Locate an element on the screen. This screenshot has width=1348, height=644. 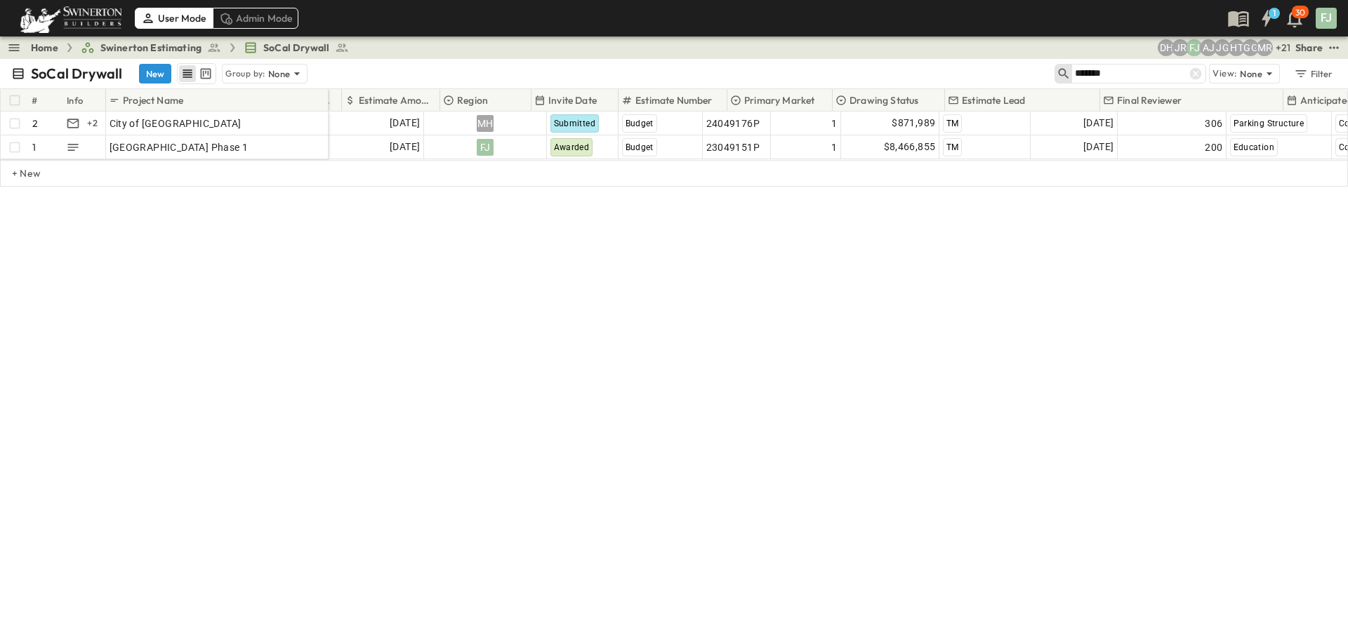
div: Gerrad Gerber (gerrad.gerber@swinerton.com) is located at coordinates (1250, 48).